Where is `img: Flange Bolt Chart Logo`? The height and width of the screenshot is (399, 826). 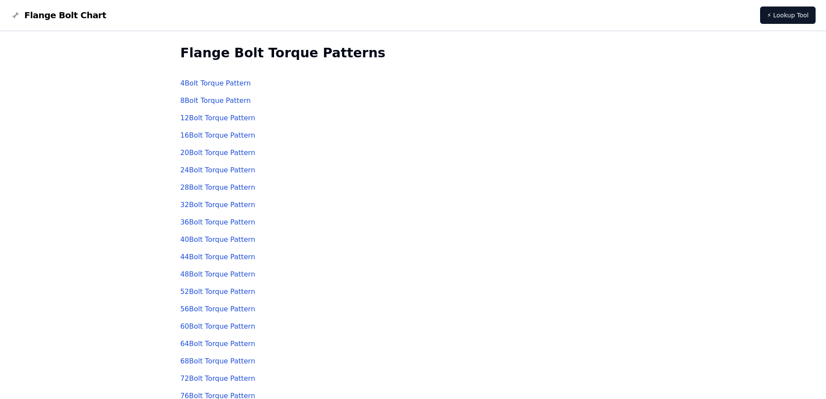 img: Flange Bolt Chart Logo is located at coordinates (16, 15).